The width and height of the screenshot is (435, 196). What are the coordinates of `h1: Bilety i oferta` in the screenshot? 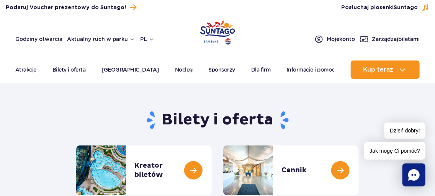 It's located at (218, 120).